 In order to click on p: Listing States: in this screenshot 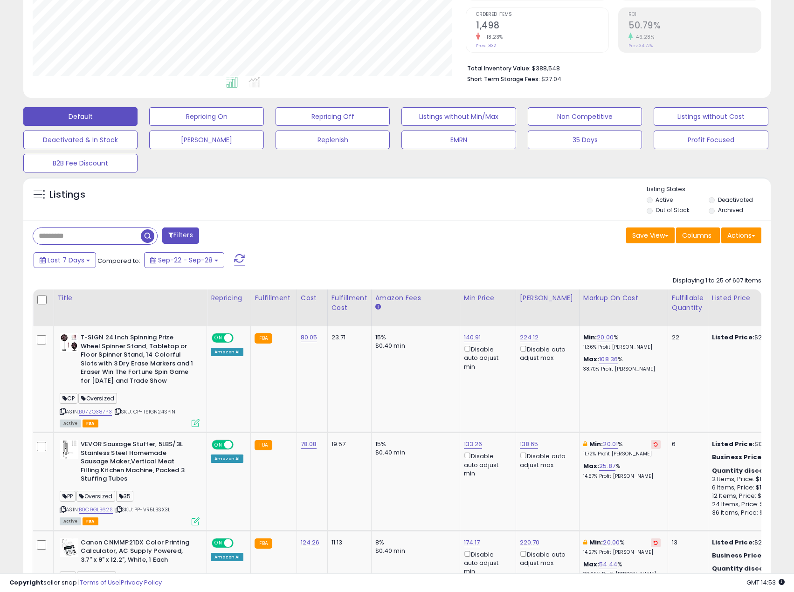, I will do `click(709, 189)`.